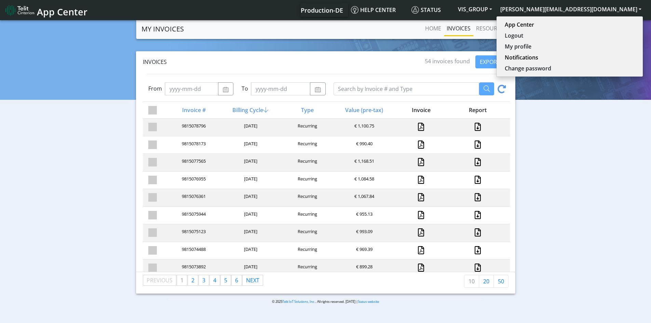 Image resolution: width=651 pixels, height=323 pixels. I want to click on div: 9815078173, so click(193, 145).